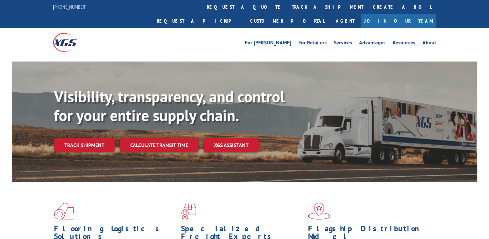 The width and height of the screenshot is (489, 239). What do you see at coordinates (319, 211) in the screenshot?
I see `img: xgs-icon-flagship-distribution-model-red` at bounding box center [319, 211].